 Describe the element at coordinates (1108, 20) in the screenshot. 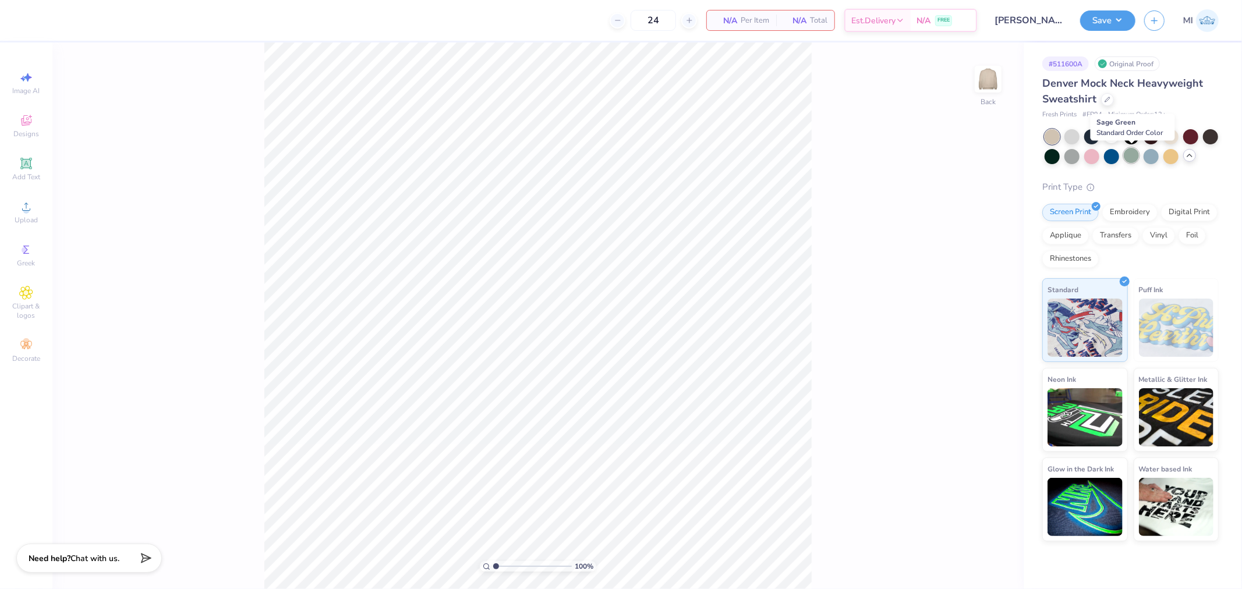

I see `button: Save` at that location.